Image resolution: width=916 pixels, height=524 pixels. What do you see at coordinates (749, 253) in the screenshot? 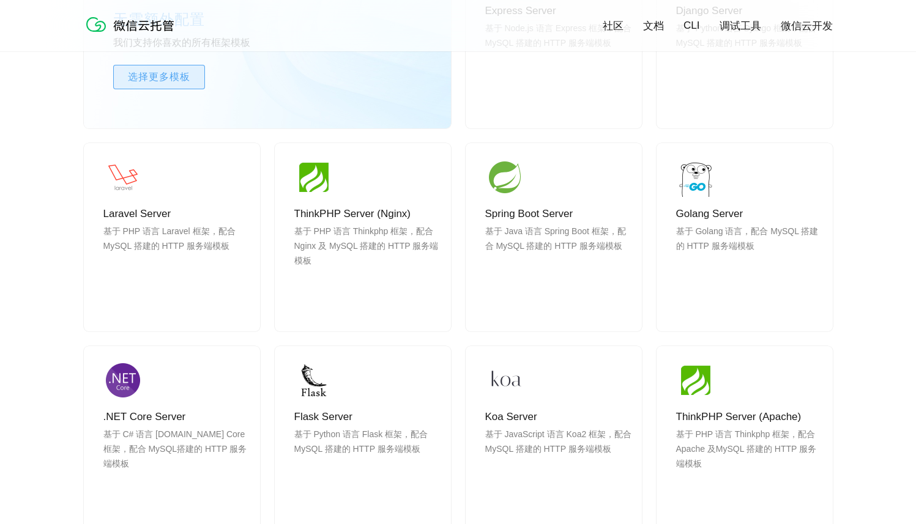
I see `p: 基于 Golang 语言，配合 MySQL 搭建的 HTTP 服务端模板` at bounding box center [749, 253].